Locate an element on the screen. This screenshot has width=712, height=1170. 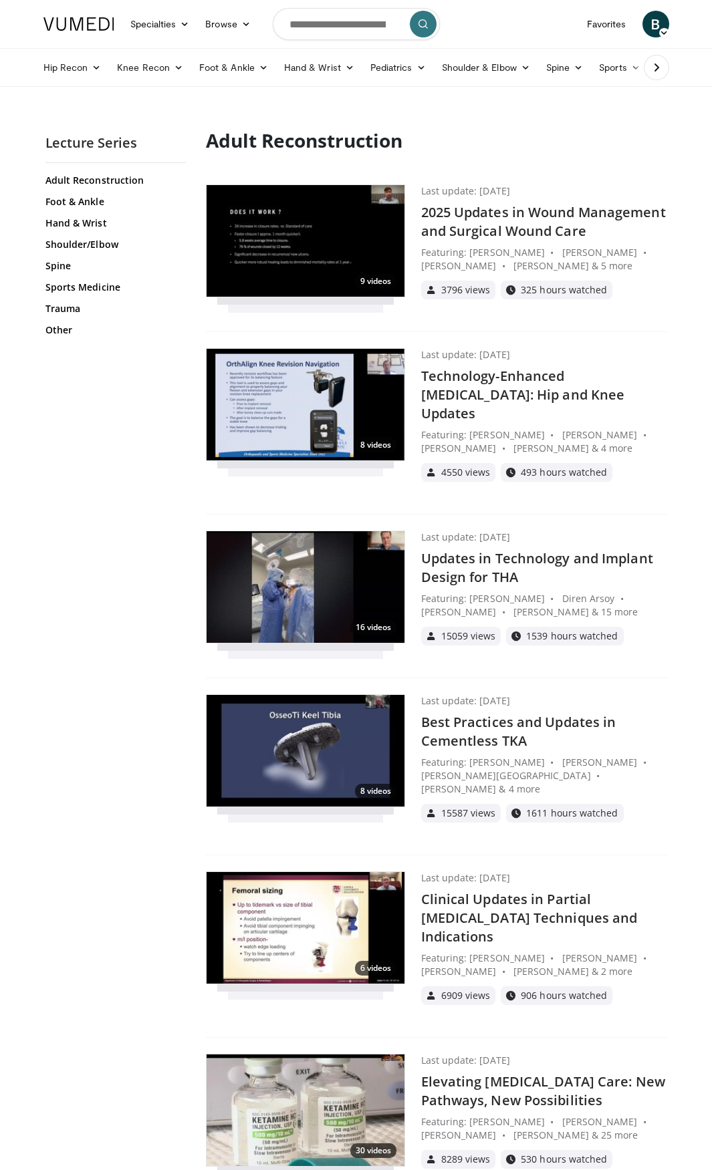
img: Automated Impaction for Hip Arthroplasty is located at coordinates (305, 588).